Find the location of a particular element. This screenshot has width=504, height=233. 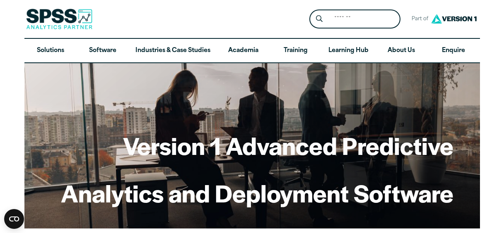

span: Part of is located at coordinates (418, 19).